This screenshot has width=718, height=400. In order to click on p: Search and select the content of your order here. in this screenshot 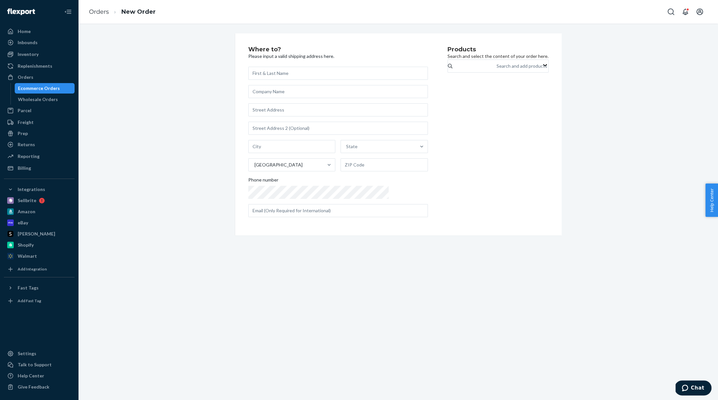, I will do `click(498, 56)`.